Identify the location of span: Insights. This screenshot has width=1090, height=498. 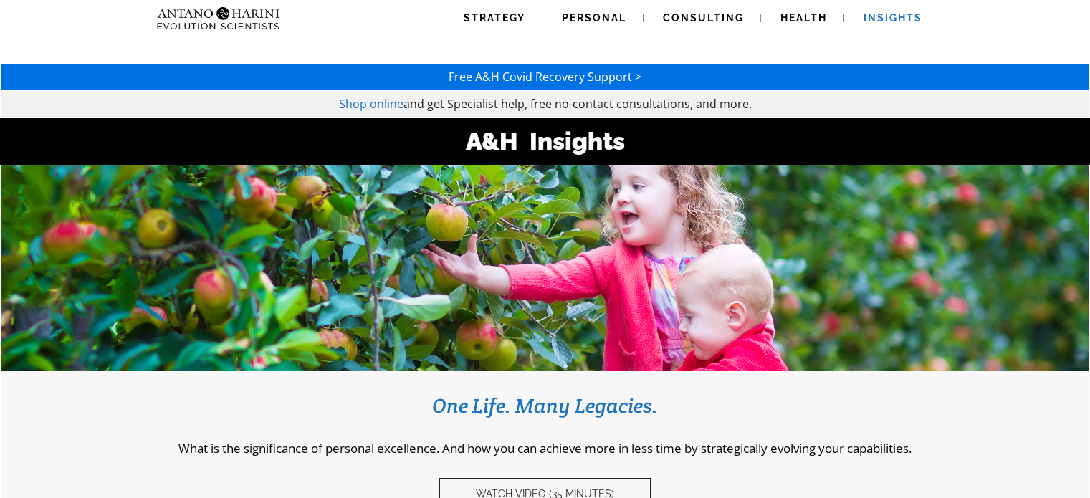
(893, 18).